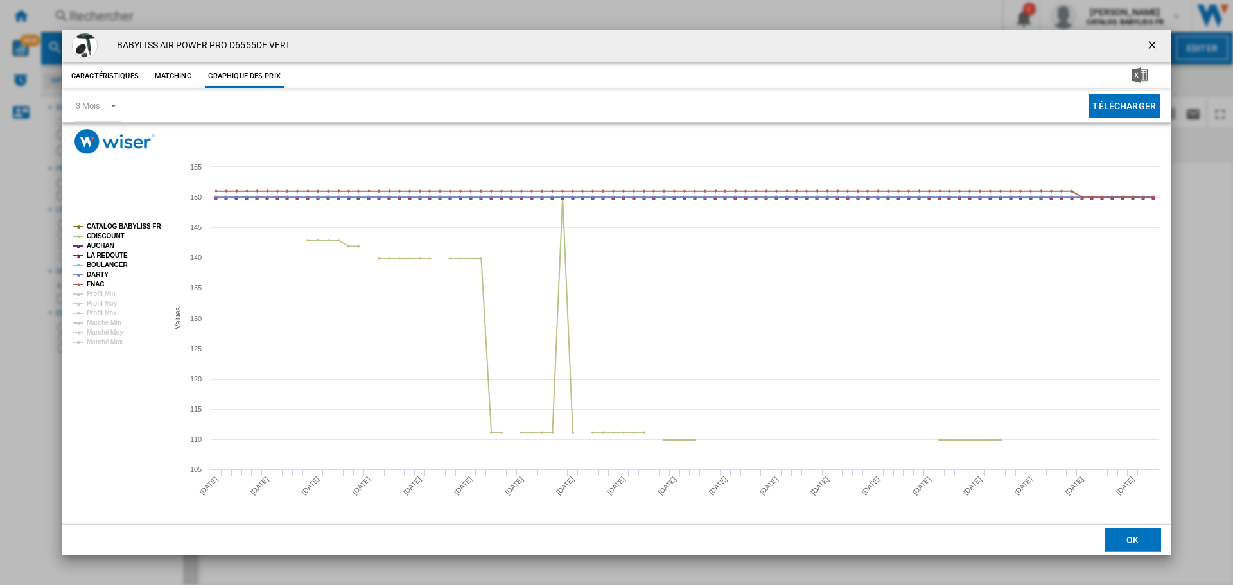  I want to click on tspan: 115, so click(196, 409).